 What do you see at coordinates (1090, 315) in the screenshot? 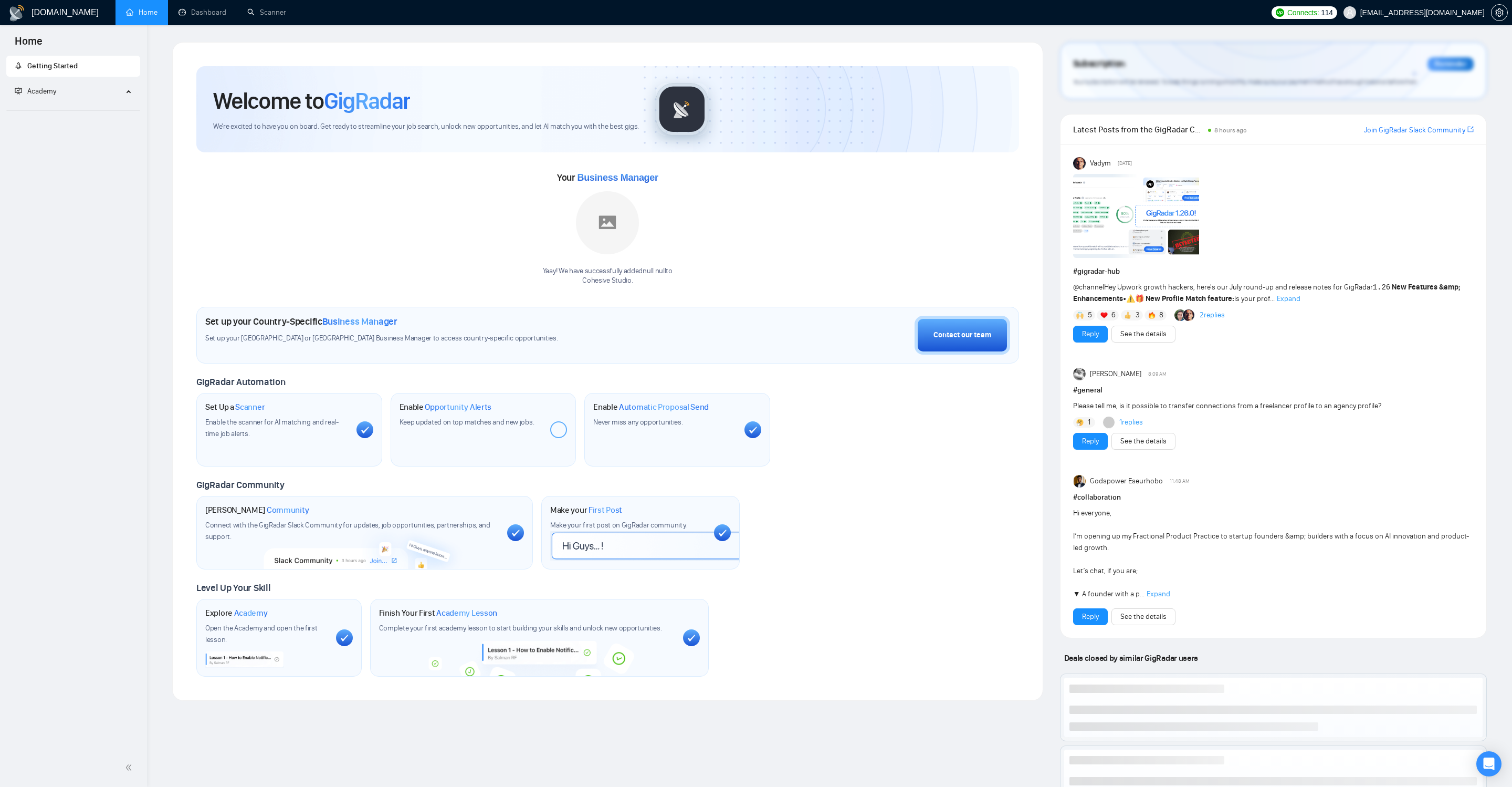
I see `span: 5` at bounding box center [1090, 315].